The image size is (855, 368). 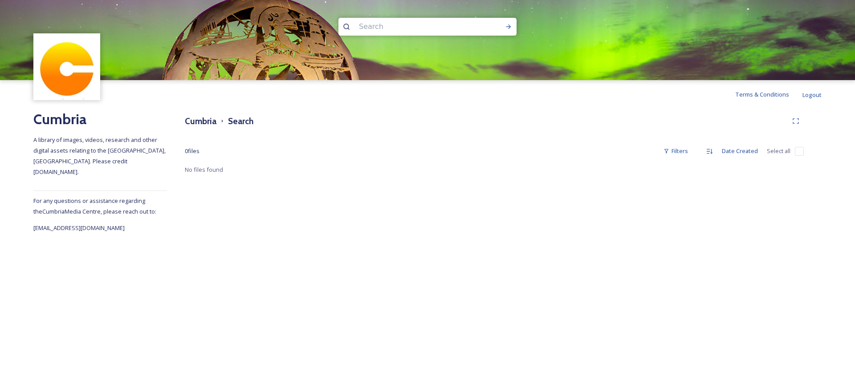 I want to click on a: Terms & Conditions, so click(x=768, y=94).